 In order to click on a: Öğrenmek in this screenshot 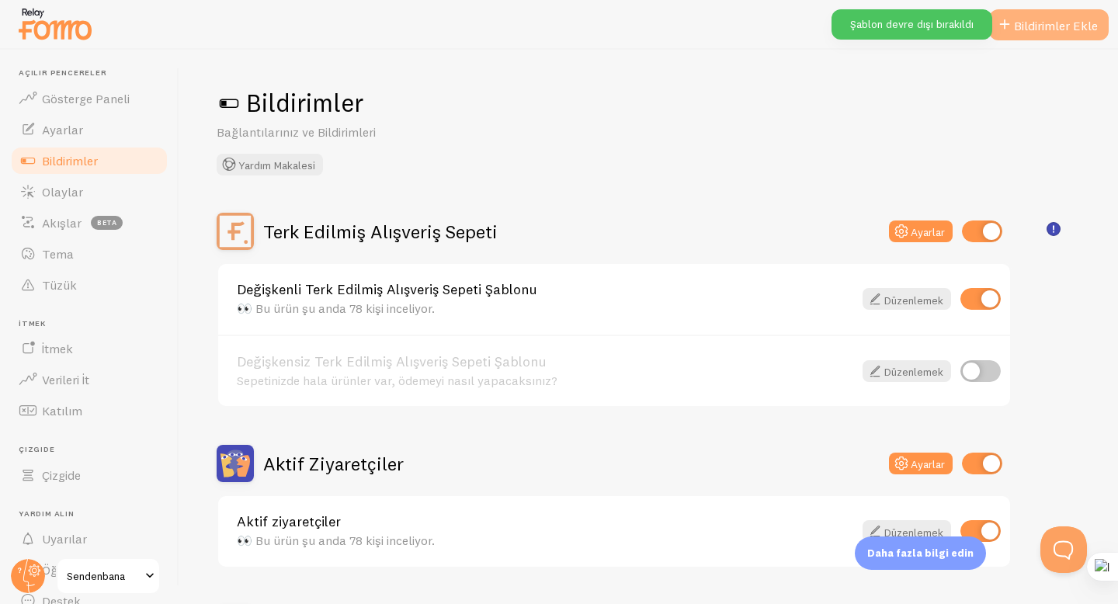, I will do `click(89, 570)`.